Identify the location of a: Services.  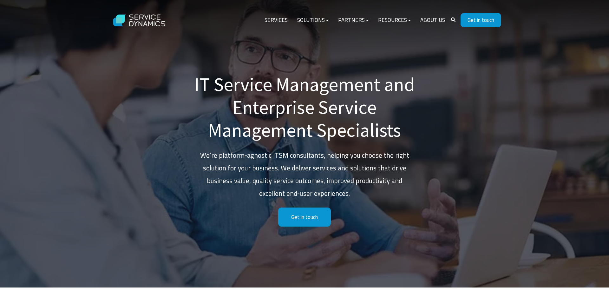
(276, 20).